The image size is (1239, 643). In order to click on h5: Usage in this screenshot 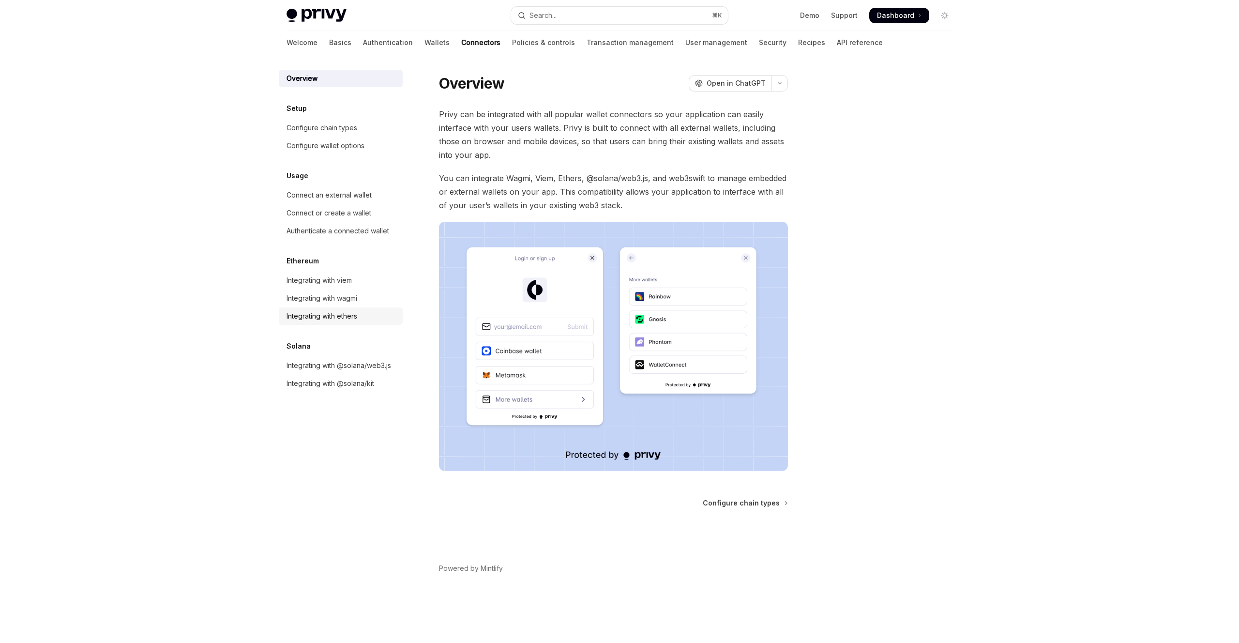, I will do `click(297, 176)`.